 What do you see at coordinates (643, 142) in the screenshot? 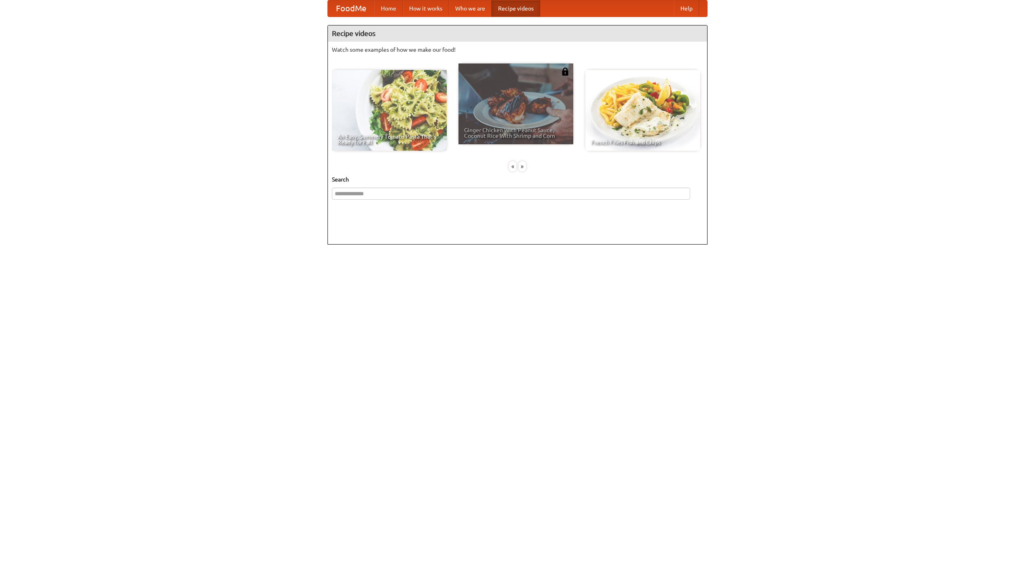
I see `span: French Fries Fish and Chips` at bounding box center [643, 142].